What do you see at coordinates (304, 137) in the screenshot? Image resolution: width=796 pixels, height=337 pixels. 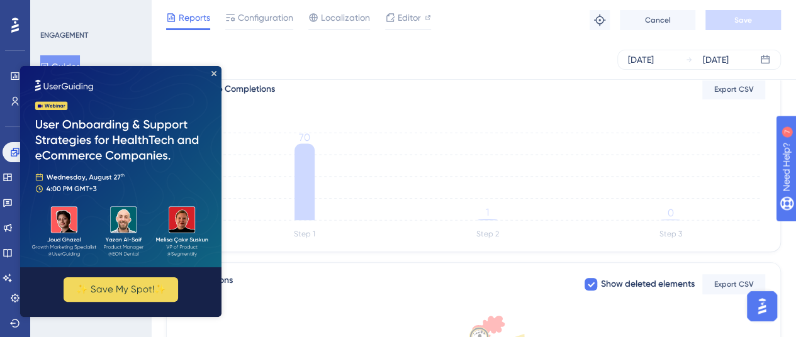 I see `tspan: 70` at bounding box center [304, 137].